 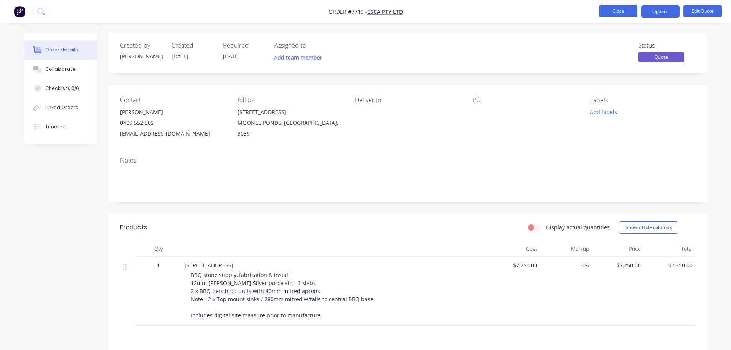 What do you see at coordinates (60, 69) in the screenshot?
I see `div: Collaborate` at bounding box center [60, 69].